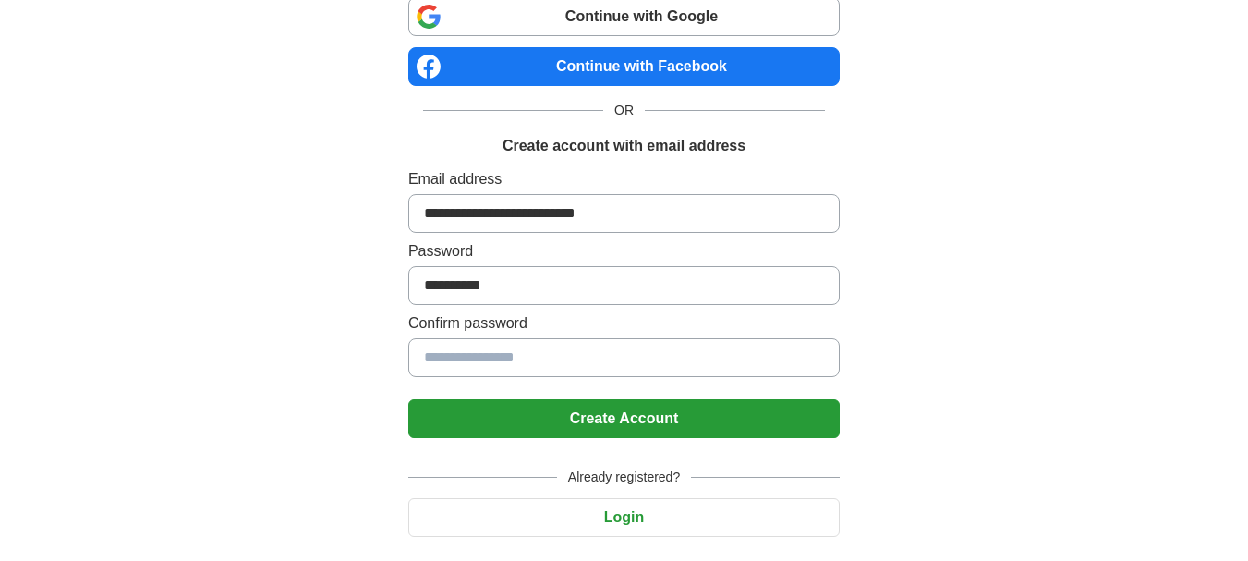 The width and height of the screenshot is (1248, 561). I want to click on button: Create Account, so click(623, 418).